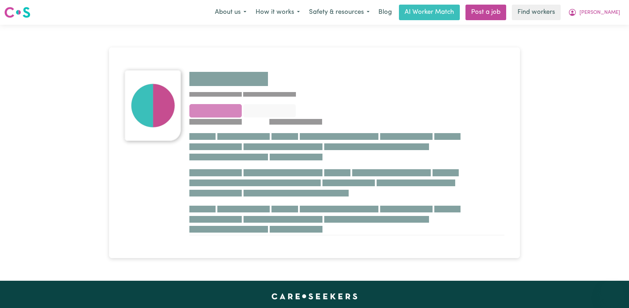 The height and width of the screenshot is (308, 629). Describe the element at coordinates (17, 12) in the screenshot. I see `a: Careseekers logo` at that location.